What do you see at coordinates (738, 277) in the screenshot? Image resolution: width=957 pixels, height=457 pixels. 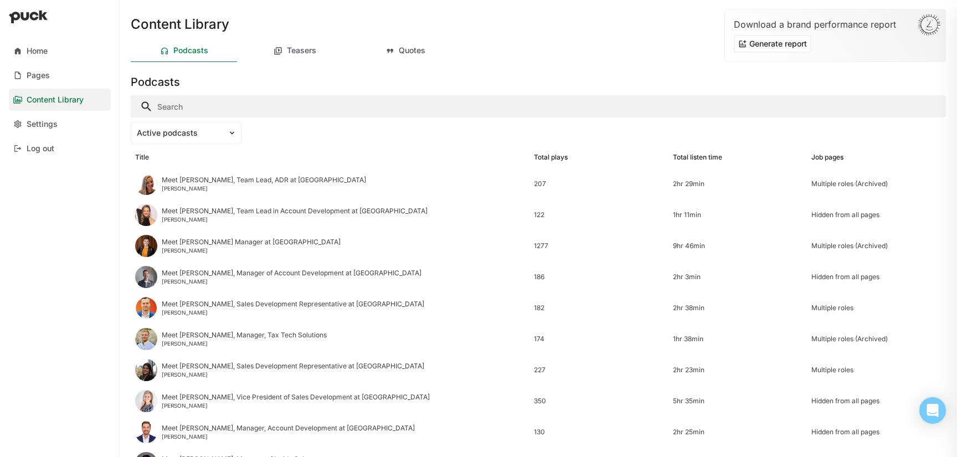 I see `div: 2hr 3min` at bounding box center [738, 277].